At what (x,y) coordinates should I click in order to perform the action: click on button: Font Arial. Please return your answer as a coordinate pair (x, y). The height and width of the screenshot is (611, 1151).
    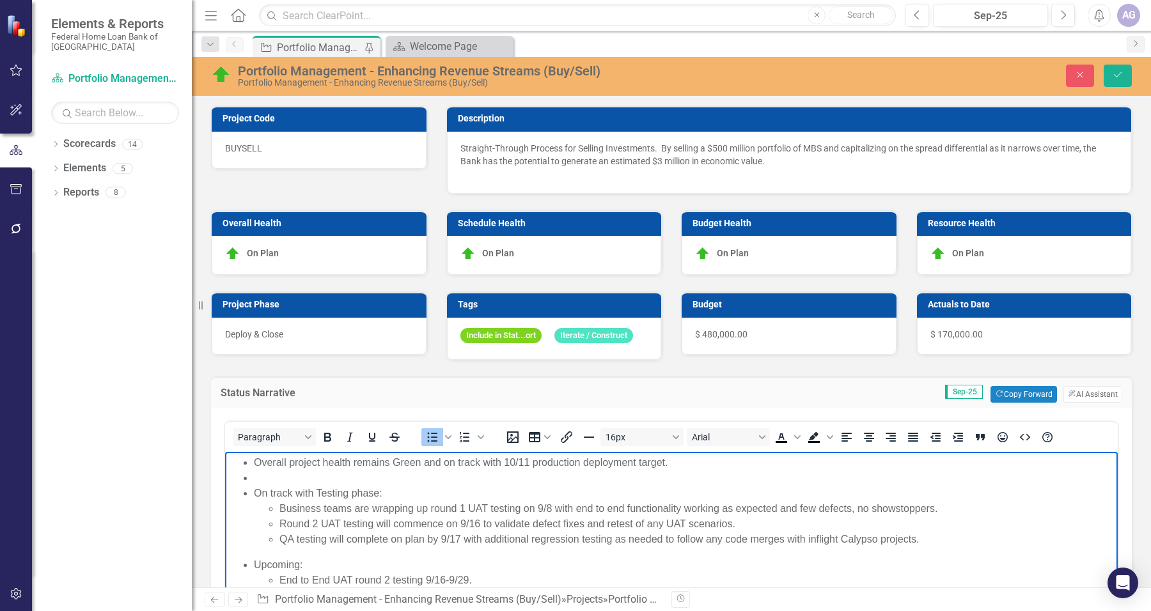
    Looking at the image, I should click on (728, 437).